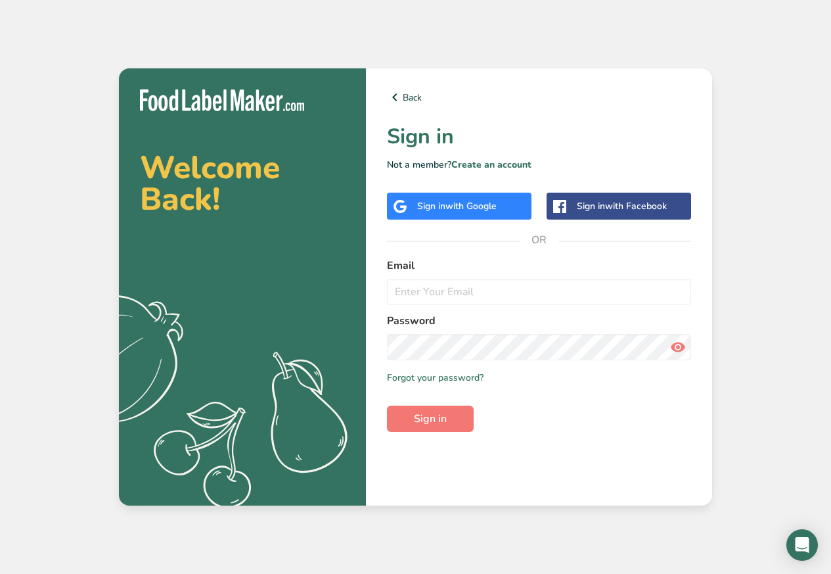  What do you see at coordinates (540, 240) in the screenshot?
I see `span: OR` at bounding box center [540, 240].